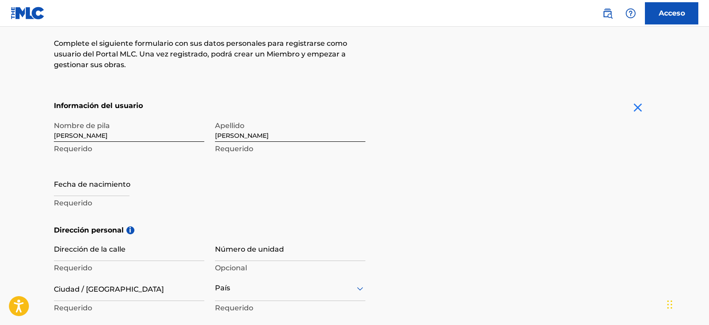 This screenshot has height=325, width=709. I want to click on font: Fecha de nacimiento, so click(92, 184).